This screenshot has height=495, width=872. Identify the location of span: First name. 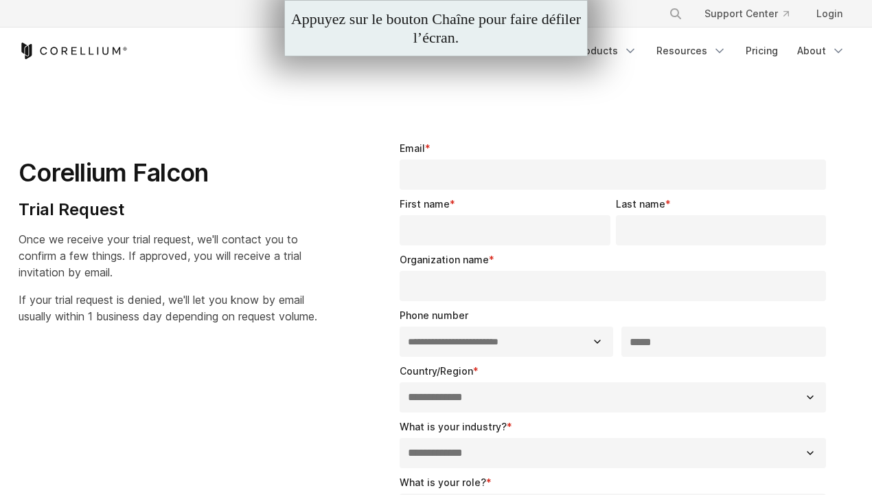
(424, 203).